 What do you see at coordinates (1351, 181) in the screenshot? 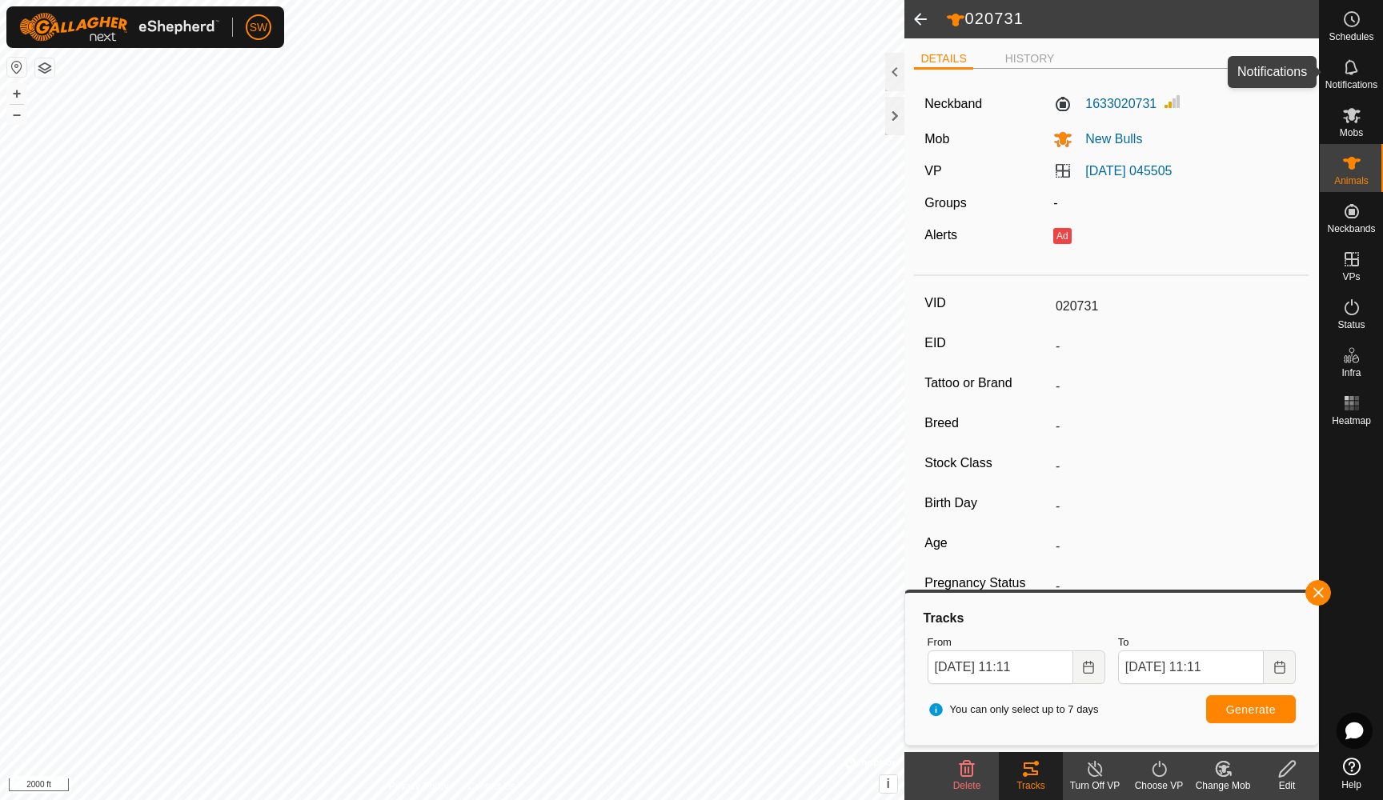
I see `span: Animals` at bounding box center [1351, 181].